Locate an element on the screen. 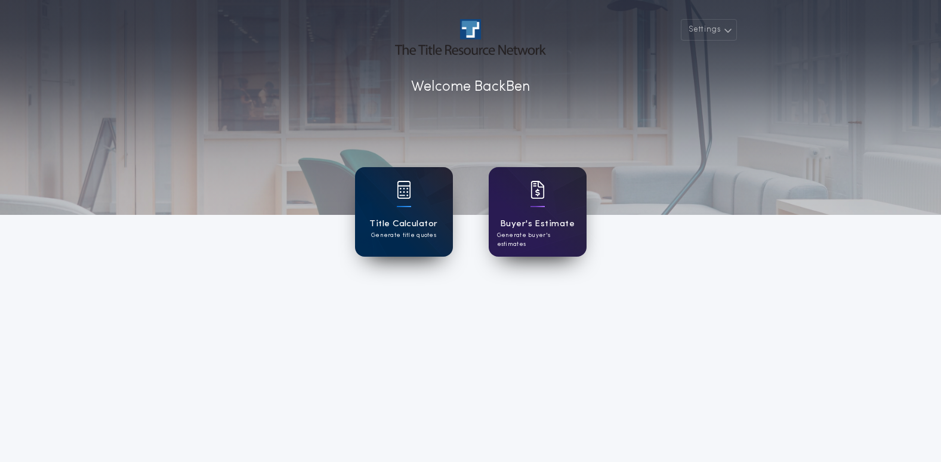 This screenshot has width=941, height=462. button: Settings is located at coordinates (709, 30).